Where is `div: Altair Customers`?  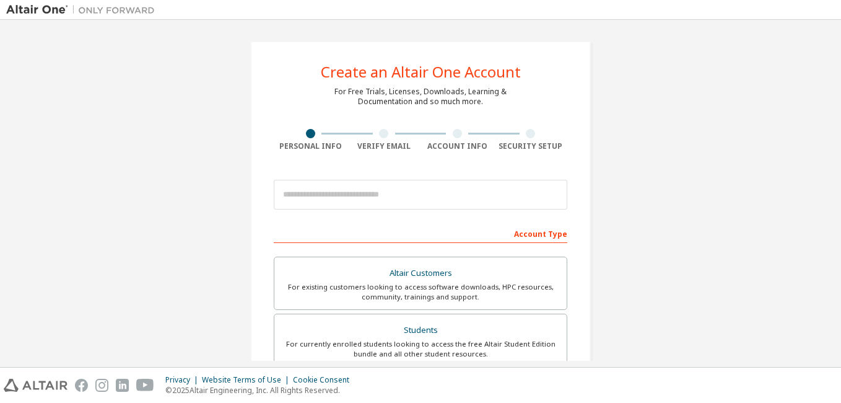 div: Altair Customers is located at coordinates (421, 273).